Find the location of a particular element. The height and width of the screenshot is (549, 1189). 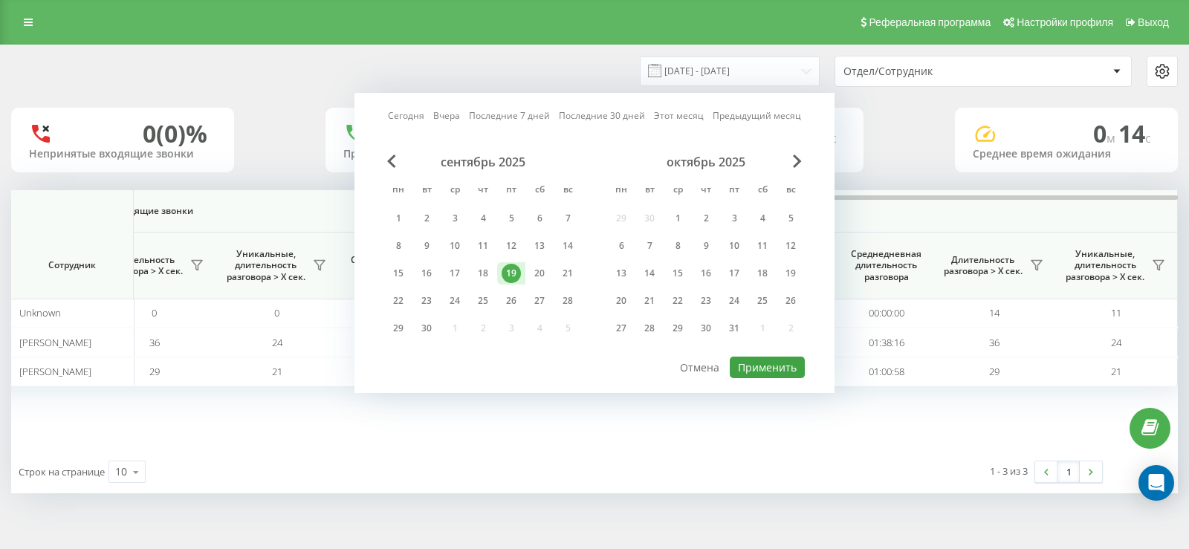

div: пн 1 сент. 2025 г. is located at coordinates (398, 218).